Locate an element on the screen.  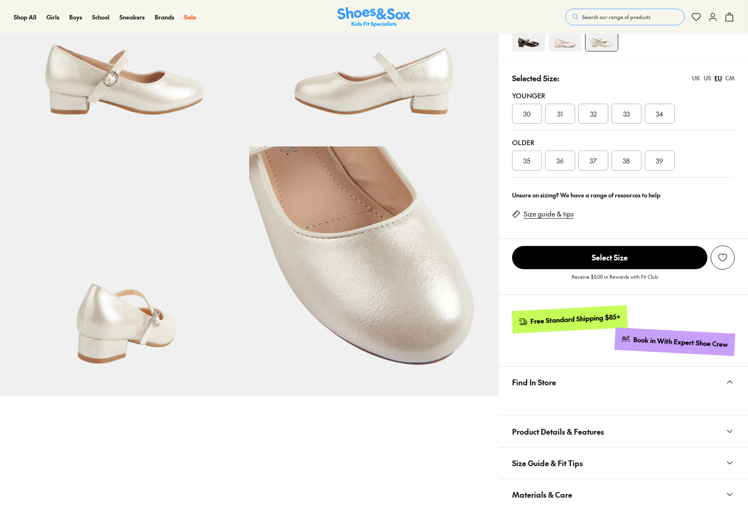
div: Free Standard Shipping $85+ is located at coordinates (575, 318).